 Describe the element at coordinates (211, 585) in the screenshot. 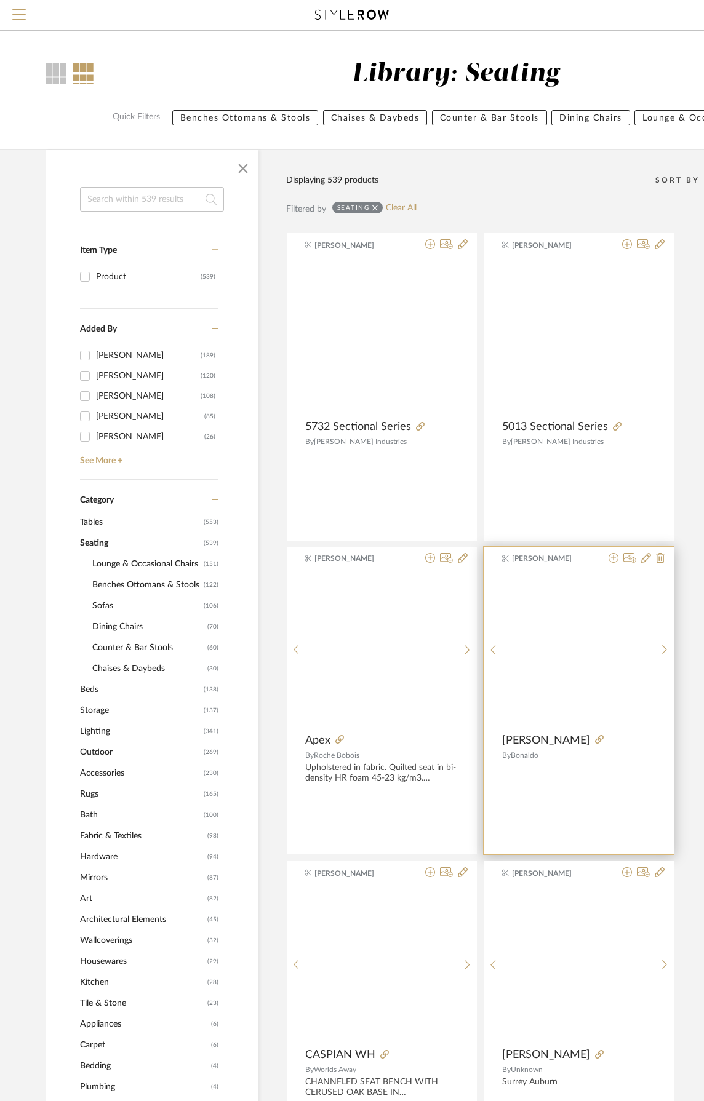

I see `span: (122)` at that location.